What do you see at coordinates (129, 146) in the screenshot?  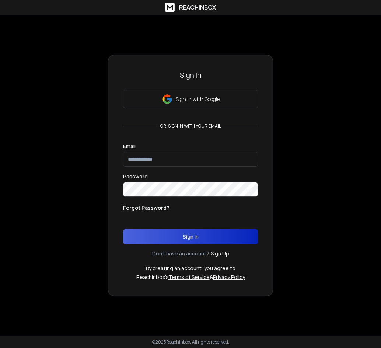 I see `label: Email` at bounding box center [129, 146].